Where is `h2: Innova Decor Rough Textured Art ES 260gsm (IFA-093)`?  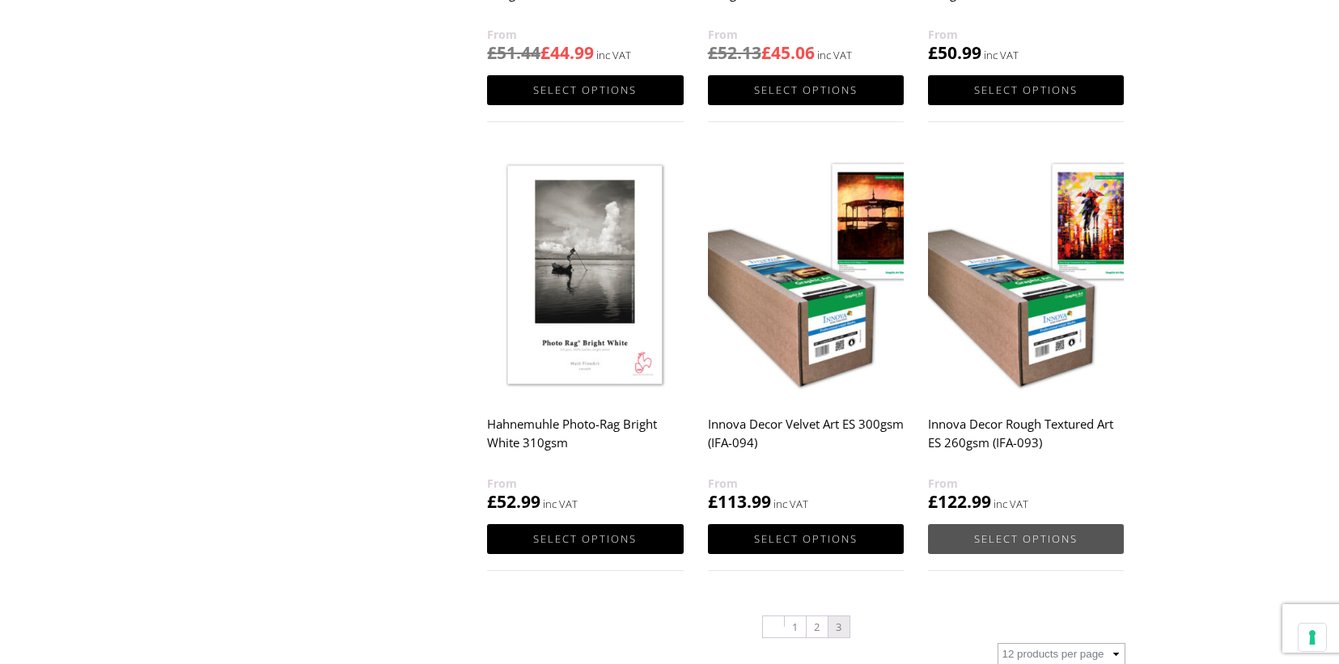
h2: Innova Decor Rough Textured Art ES 260gsm (IFA-093) is located at coordinates (1026, 442).